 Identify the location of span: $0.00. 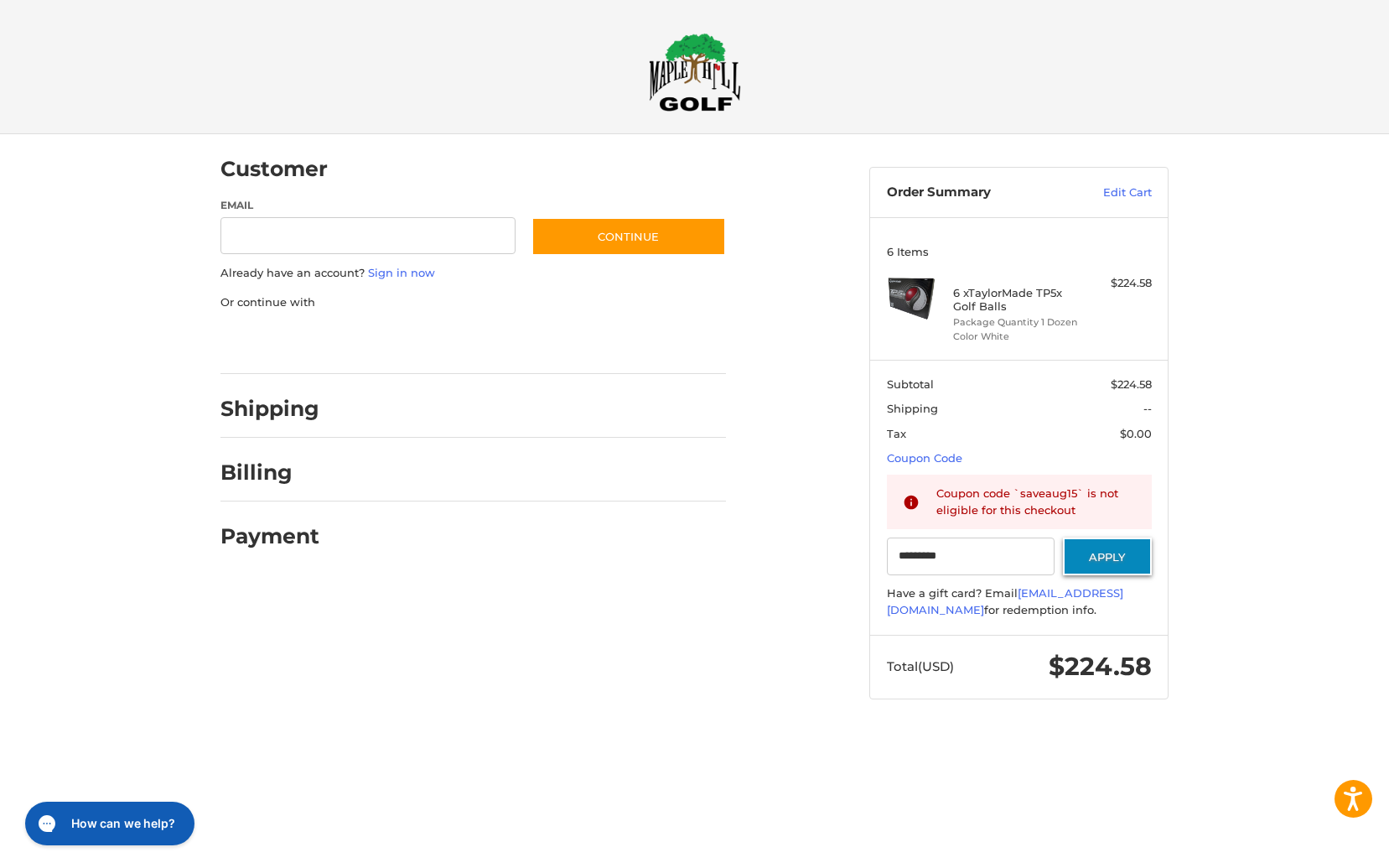
(1135, 434).